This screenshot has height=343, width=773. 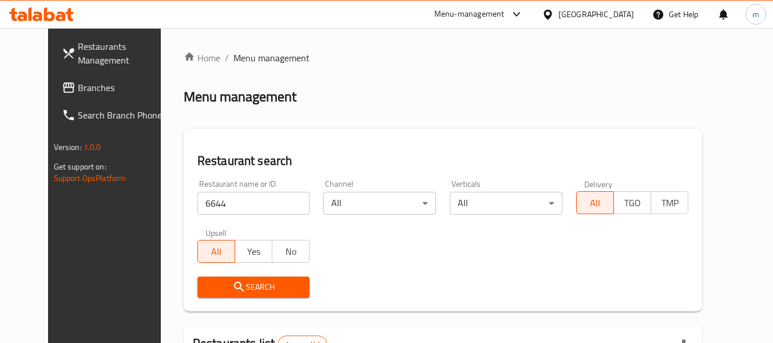 What do you see at coordinates (115, 53) in the screenshot?
I see `a: Restaurants Management` at bounding box center [115, 53].